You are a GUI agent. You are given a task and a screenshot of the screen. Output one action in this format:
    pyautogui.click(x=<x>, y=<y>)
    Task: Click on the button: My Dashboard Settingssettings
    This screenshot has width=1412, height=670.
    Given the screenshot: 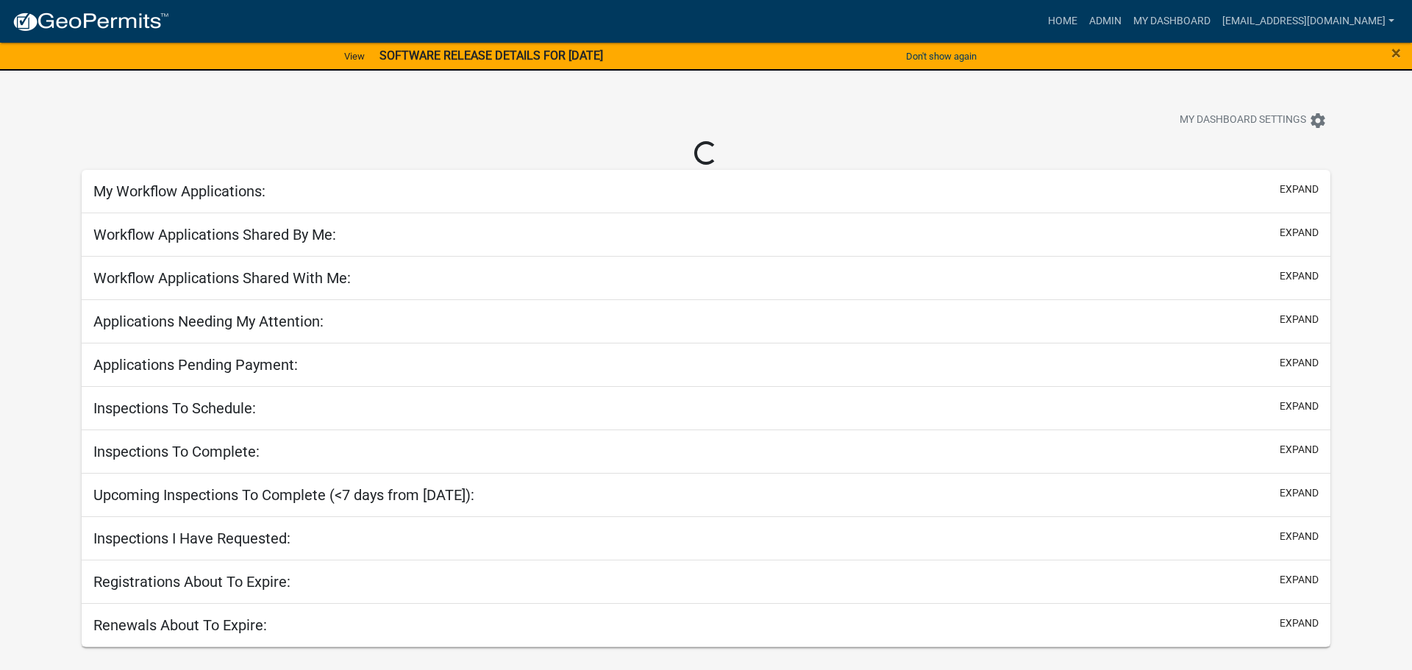 What is the action you would take?
    pyautogui.click(x=1253, y=120)
    